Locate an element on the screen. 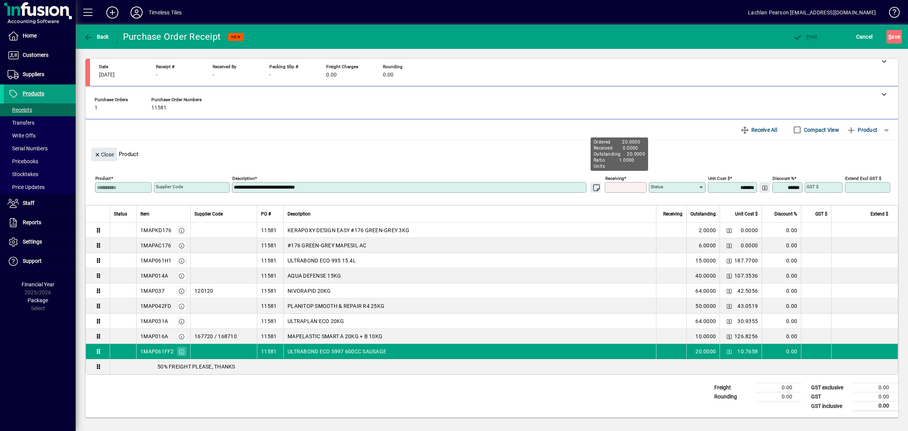 This screenshot has height=431, width=908. mat-label: Status is located at coordinates (657, 187).